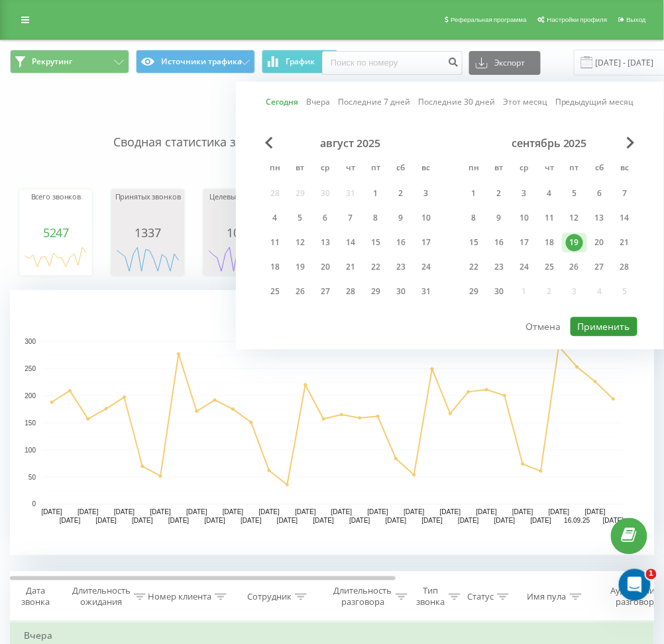 Image resolution: width=664 pixels, height=644 pixels. What do you see at coordinates (300, 292) in the screenshot?
I see `div: 26` at bounding box center [300, 292].